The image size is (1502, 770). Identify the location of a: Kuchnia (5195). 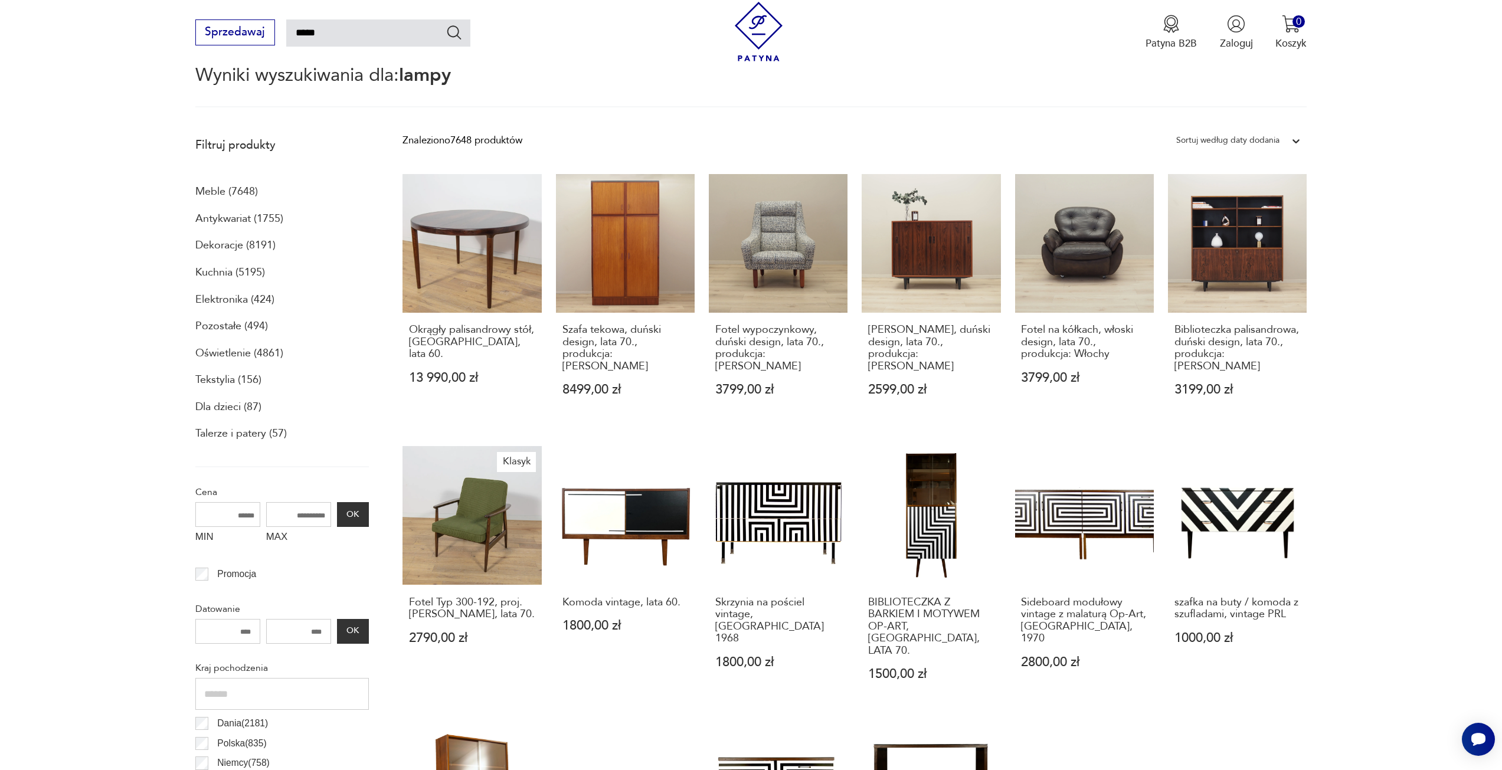
(230, 273).